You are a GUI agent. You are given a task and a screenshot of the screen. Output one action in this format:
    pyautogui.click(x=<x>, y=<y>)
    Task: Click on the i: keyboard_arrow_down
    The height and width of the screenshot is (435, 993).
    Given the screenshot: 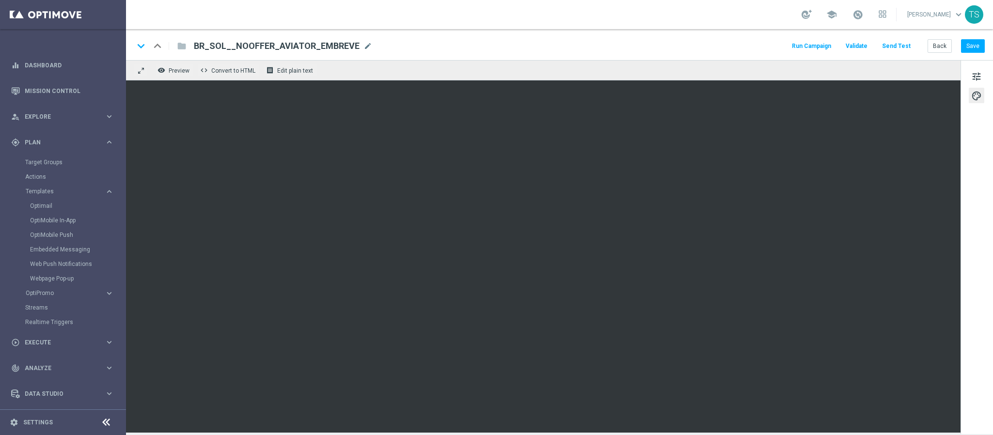 What is the action you would take?
    pyautogui.click(x=141, y=46)
    